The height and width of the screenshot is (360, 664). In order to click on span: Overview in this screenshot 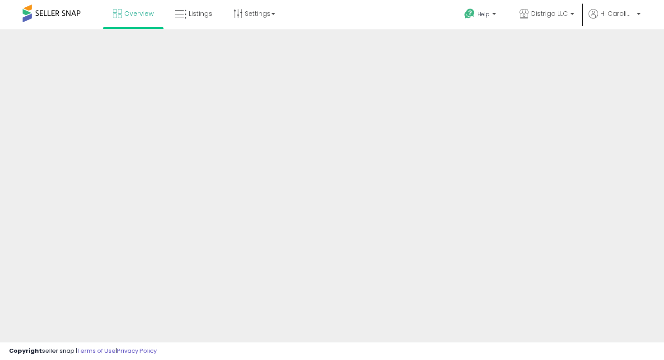, I will do `click(139, 14)`.